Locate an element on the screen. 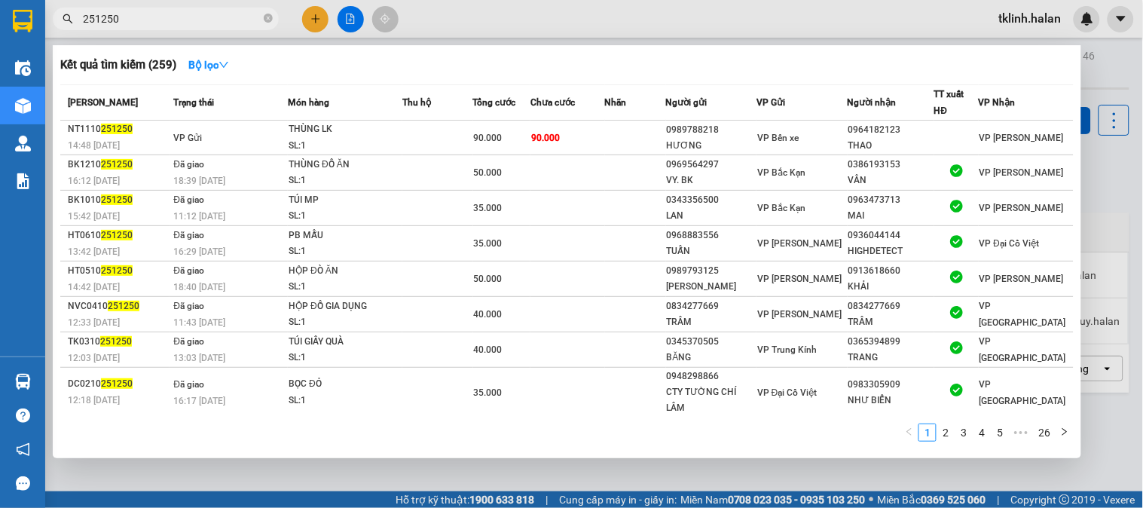 This screenshot has height=508, width=1143. div: 0968883556 is located at coordinates (711, 235).